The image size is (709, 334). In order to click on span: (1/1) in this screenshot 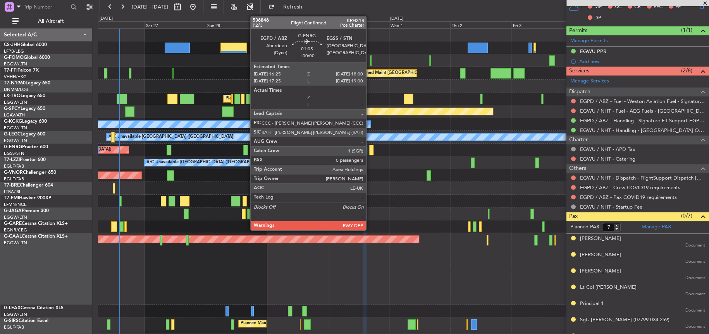, I will do `click(686, 30)`.